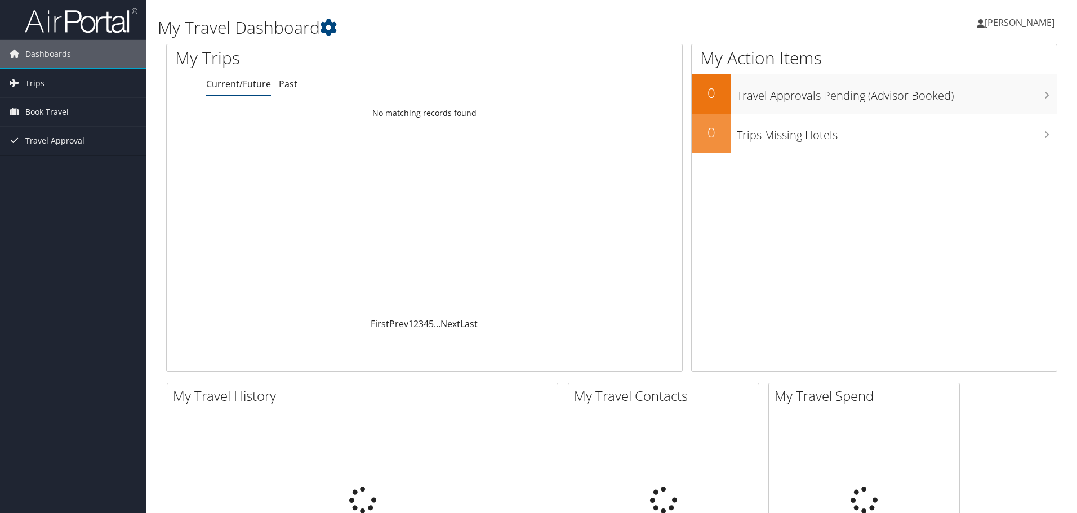 The width and height of the screenshot is (1077, 513). I want to click on a: Last, so click(469, 324).